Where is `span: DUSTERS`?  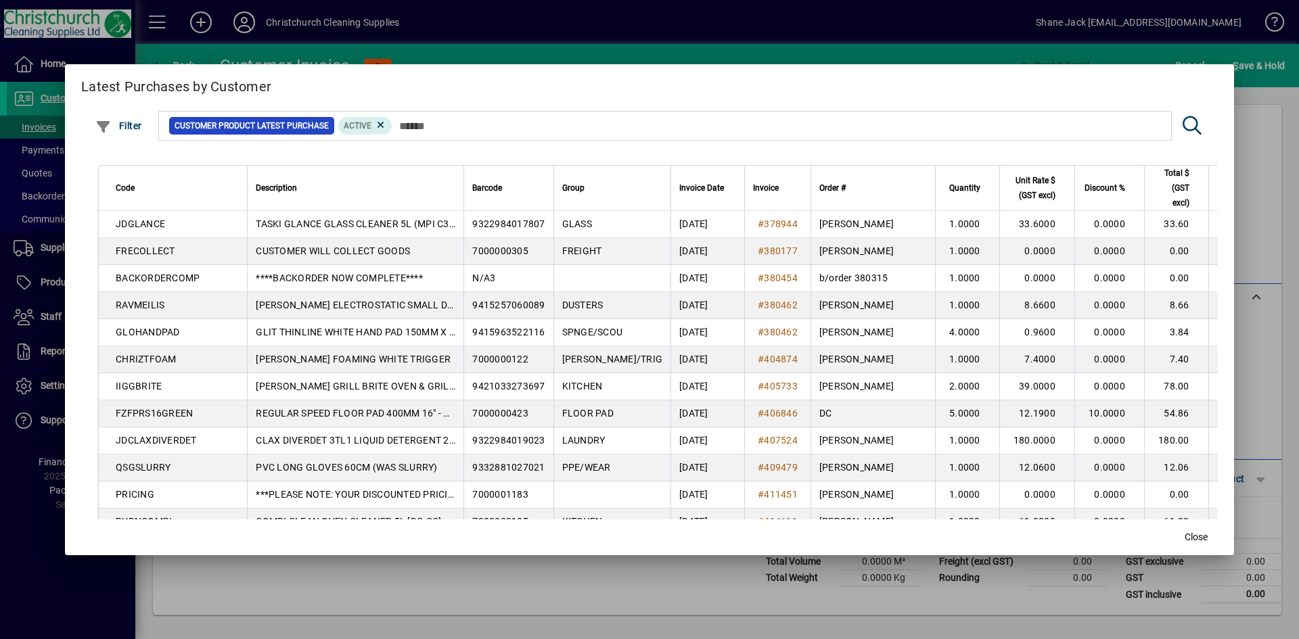 span: DUSTERS is located at coordinates (582, 305).